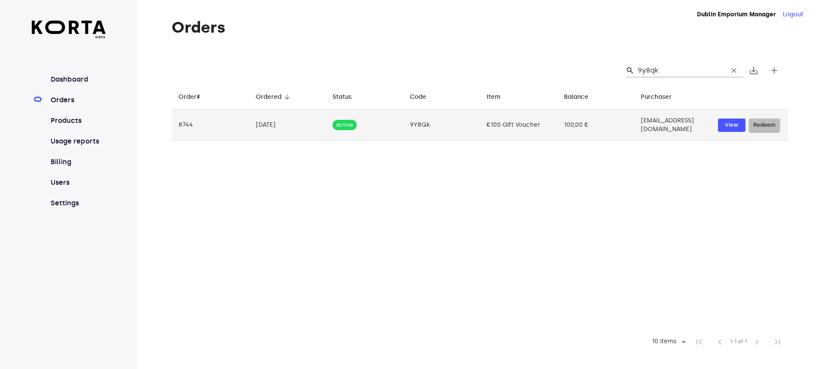 The width and height of the screenshot is (824, 369). Describe the element at coordinates (764, 125) in the screenshot. I see `span: Redeem` at that location.